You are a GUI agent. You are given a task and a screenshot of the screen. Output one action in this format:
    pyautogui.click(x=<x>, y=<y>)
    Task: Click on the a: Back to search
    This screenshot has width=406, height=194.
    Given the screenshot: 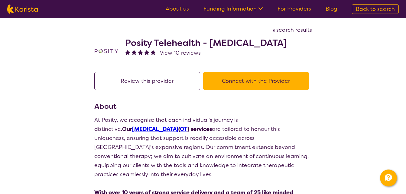 What is the action you would take?
    pyautogui.click(x=376, y=9)
    